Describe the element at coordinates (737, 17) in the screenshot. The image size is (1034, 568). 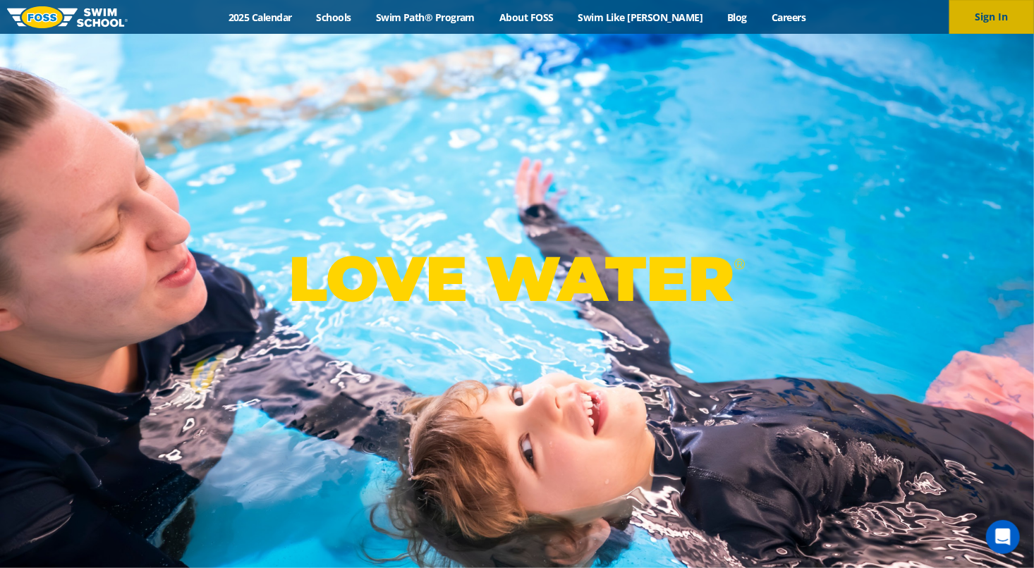
I see `a: Blog` at that location.